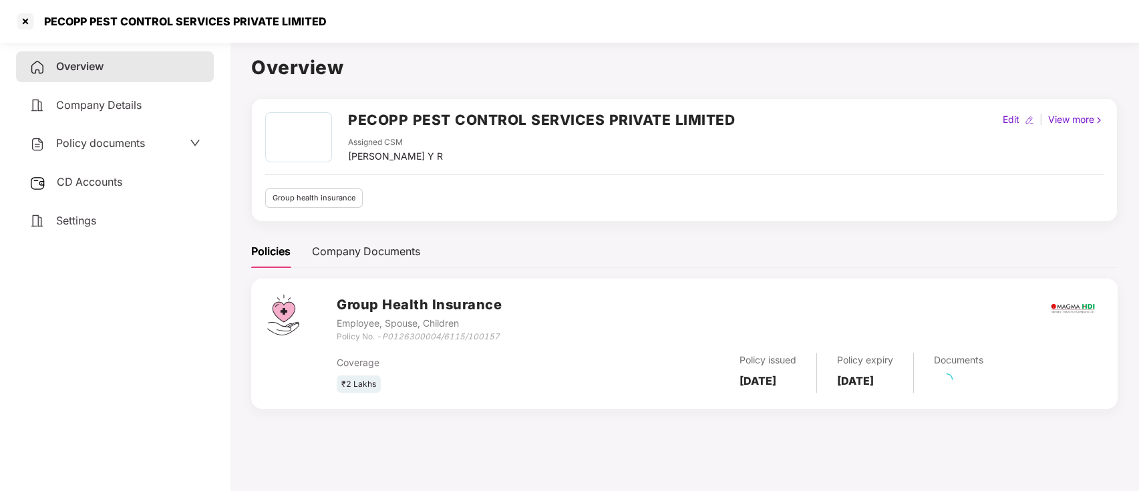 The height and width of the screenshot is (491, 1139). I want to click on span: Settings, so click(76, 220).